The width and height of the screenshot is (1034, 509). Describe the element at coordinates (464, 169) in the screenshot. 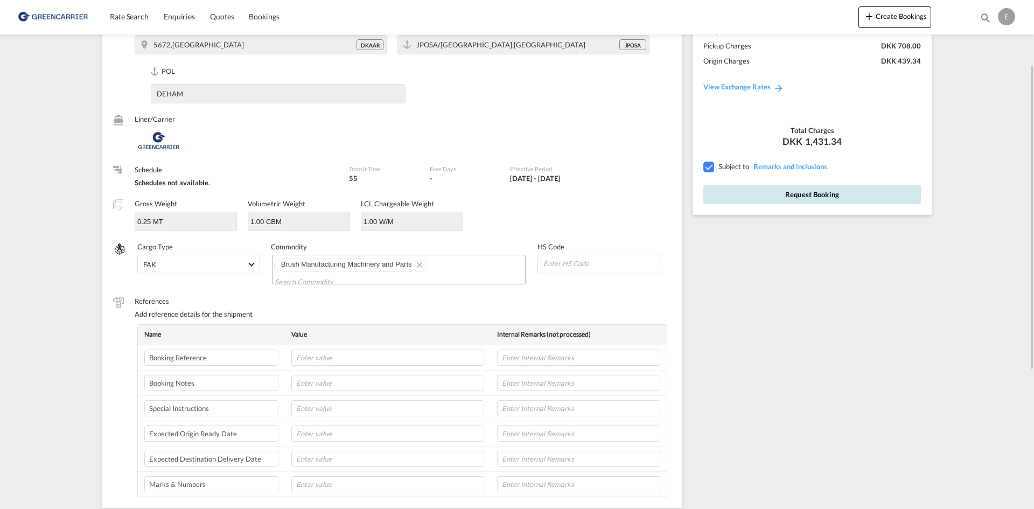

I see `label: Free Days` at that location.